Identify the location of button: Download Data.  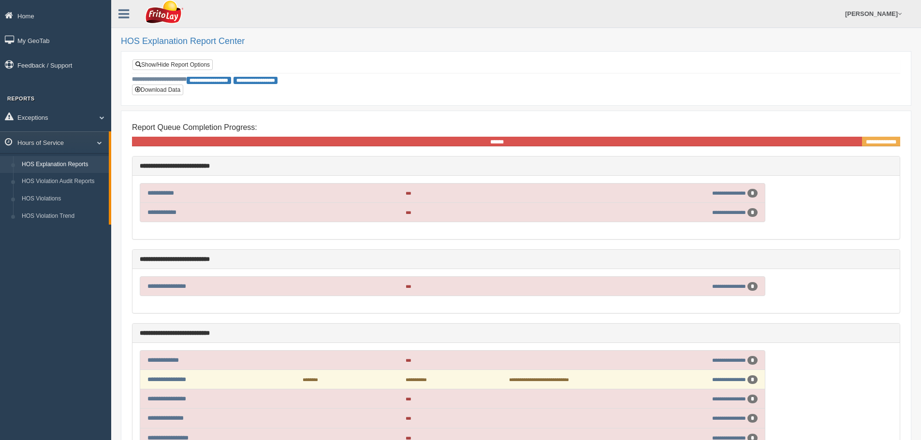
(158, 90).